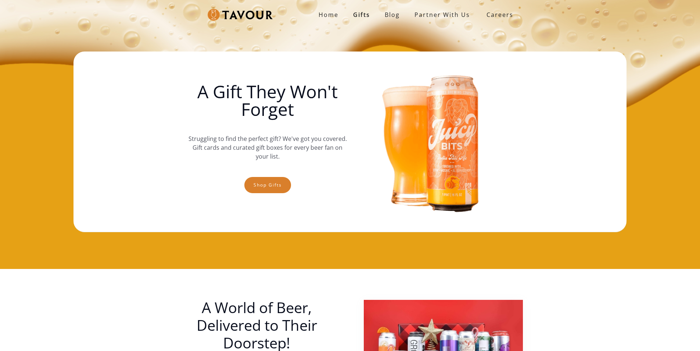 The image size is (700, 351). Describe the element at coordinates (500, 15) in the screenshot. I see `strong: Careers` at that location.